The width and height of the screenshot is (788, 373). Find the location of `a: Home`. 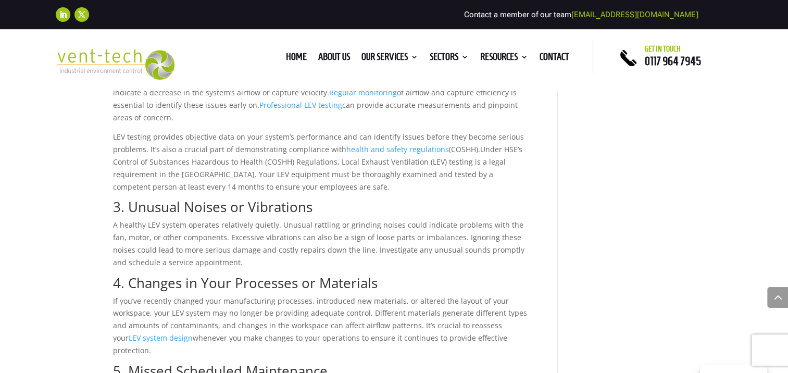

a: Home is located at coordinates (297, 59).